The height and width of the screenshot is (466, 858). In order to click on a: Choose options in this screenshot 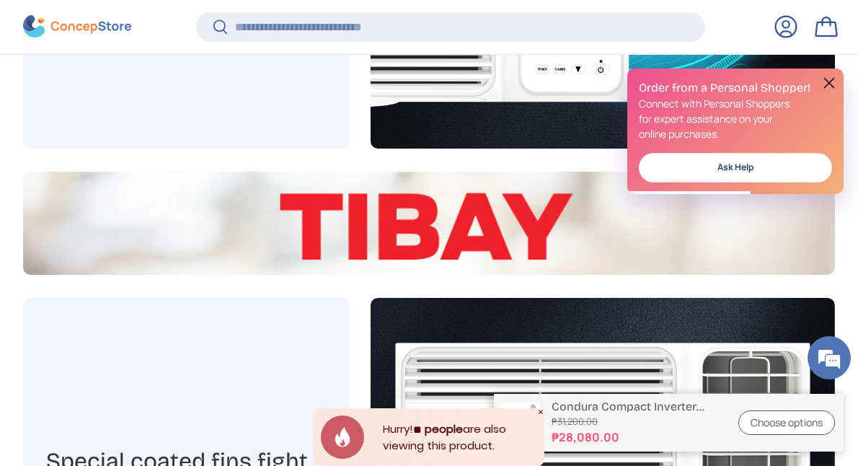, I will do `click(787, 423)`.